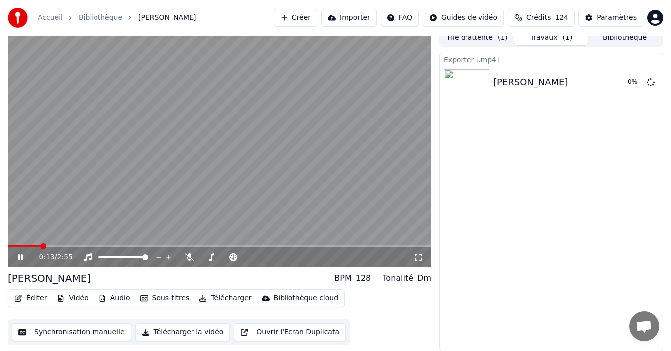 The width and height of the screenshot is (671, 351). I want to click on button: Paramètres, so click(611, 18).